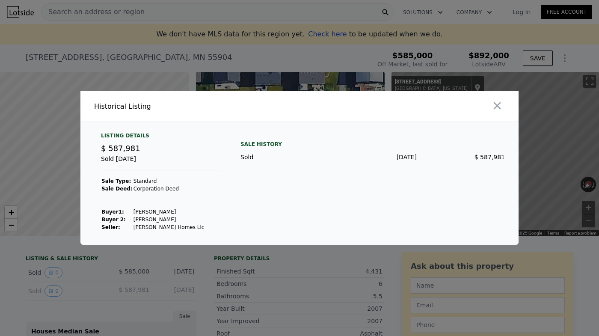  What do you see at coordinates (111, 227) in the screenshot?
I see `strong: Seller :` at bounding box center [111, 227].